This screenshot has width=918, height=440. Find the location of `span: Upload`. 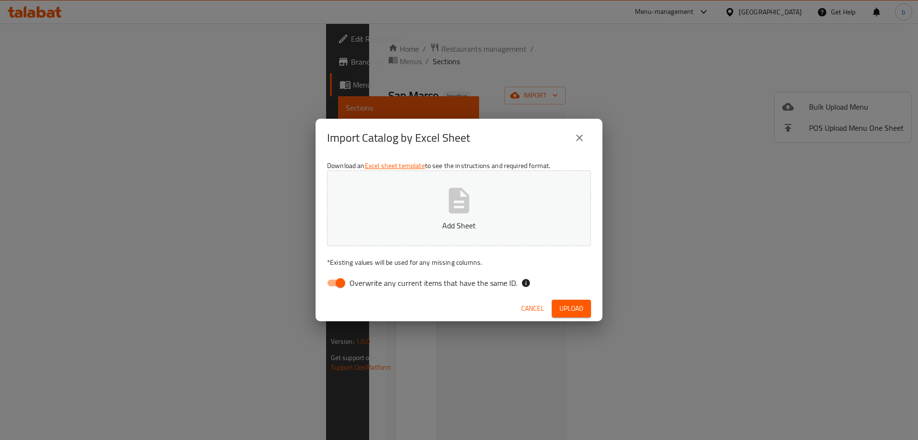

span: Upload is located at coordinates (572, 308).